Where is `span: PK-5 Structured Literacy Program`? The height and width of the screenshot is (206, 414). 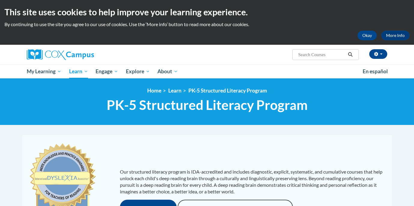 span: PK-5 Structured Literacy Program is located at coordinates (207, 105).